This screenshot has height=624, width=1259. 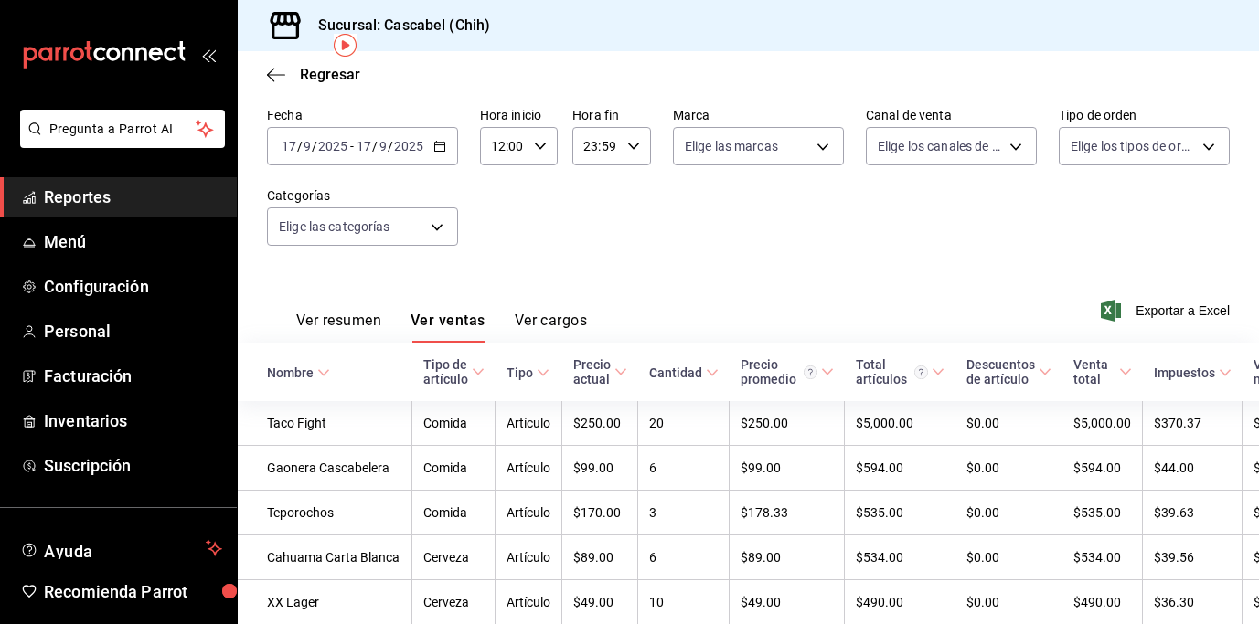 What do you see at coordinates (298, 373) in the screenshot?
I see `span: Nombre` at bounding box center [298, 373].